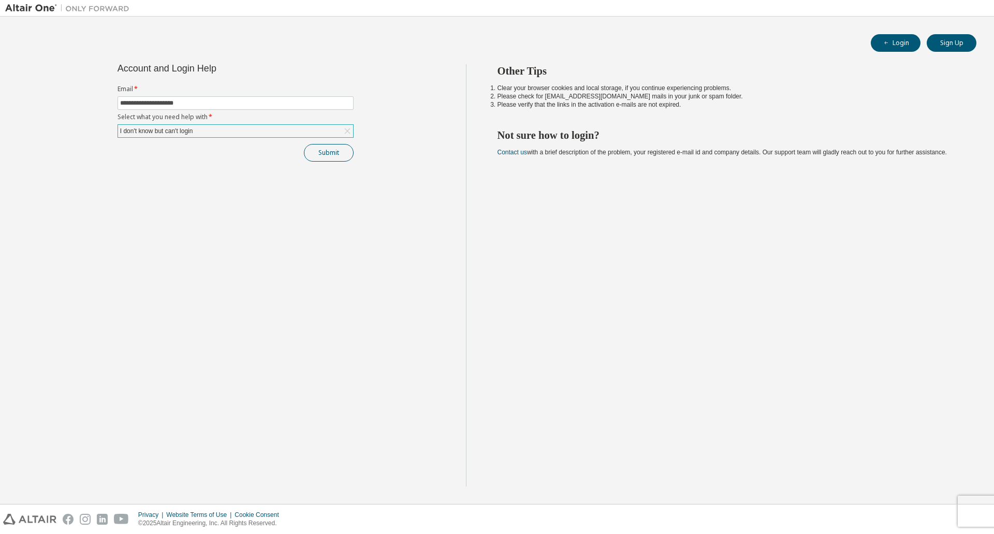  Describe the element at coordinates (236, 89) in the screenshot. I see `label: Email` at that location.